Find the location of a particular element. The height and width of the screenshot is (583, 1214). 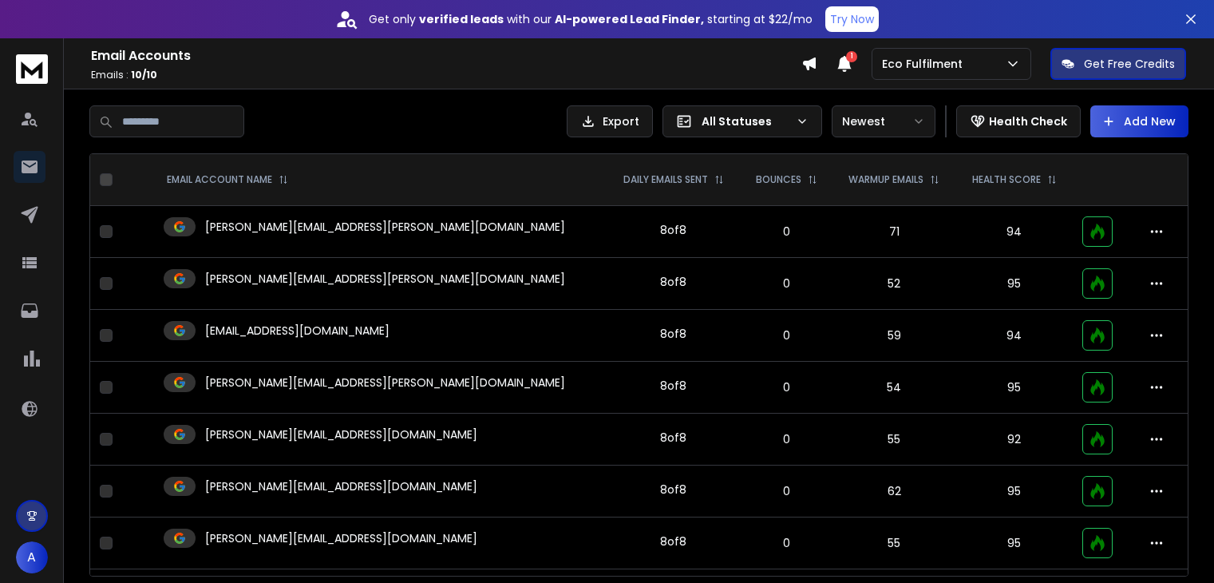

span: 10 / 10 is located at coordinates (144, 74).